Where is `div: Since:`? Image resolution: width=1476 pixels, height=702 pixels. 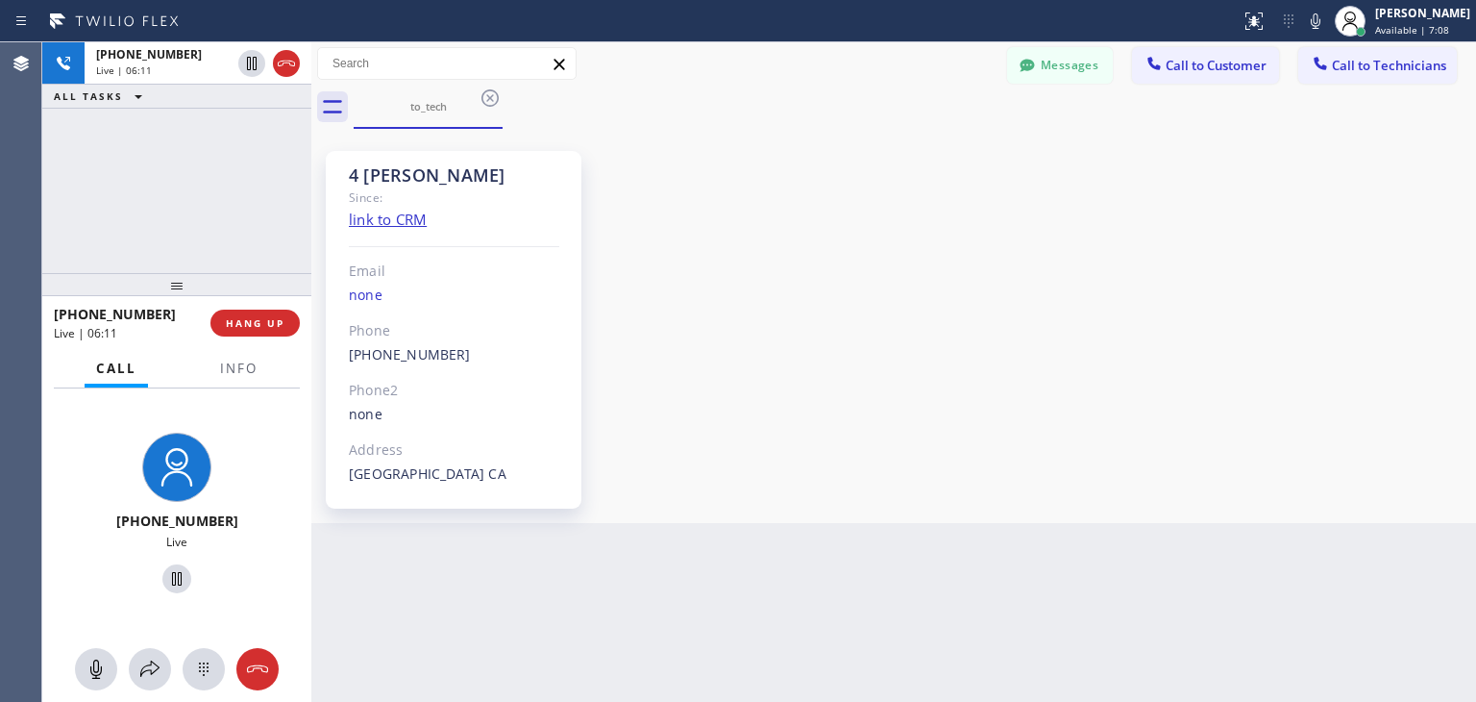 div: Since: is located at coordinates (454, 197).